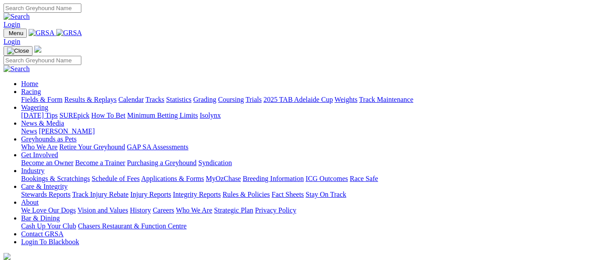 The width and height of the screenshot is (594, 260). What do you see at coordinates (298, 99) in the screenshot?
I see `a: 2025 TAB Adelaide Cup` at bounding box center [298, 99].